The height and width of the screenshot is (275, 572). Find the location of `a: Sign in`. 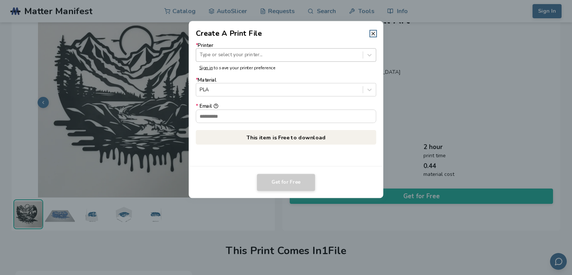

a: Sign in is located at coordinates (206, 67).